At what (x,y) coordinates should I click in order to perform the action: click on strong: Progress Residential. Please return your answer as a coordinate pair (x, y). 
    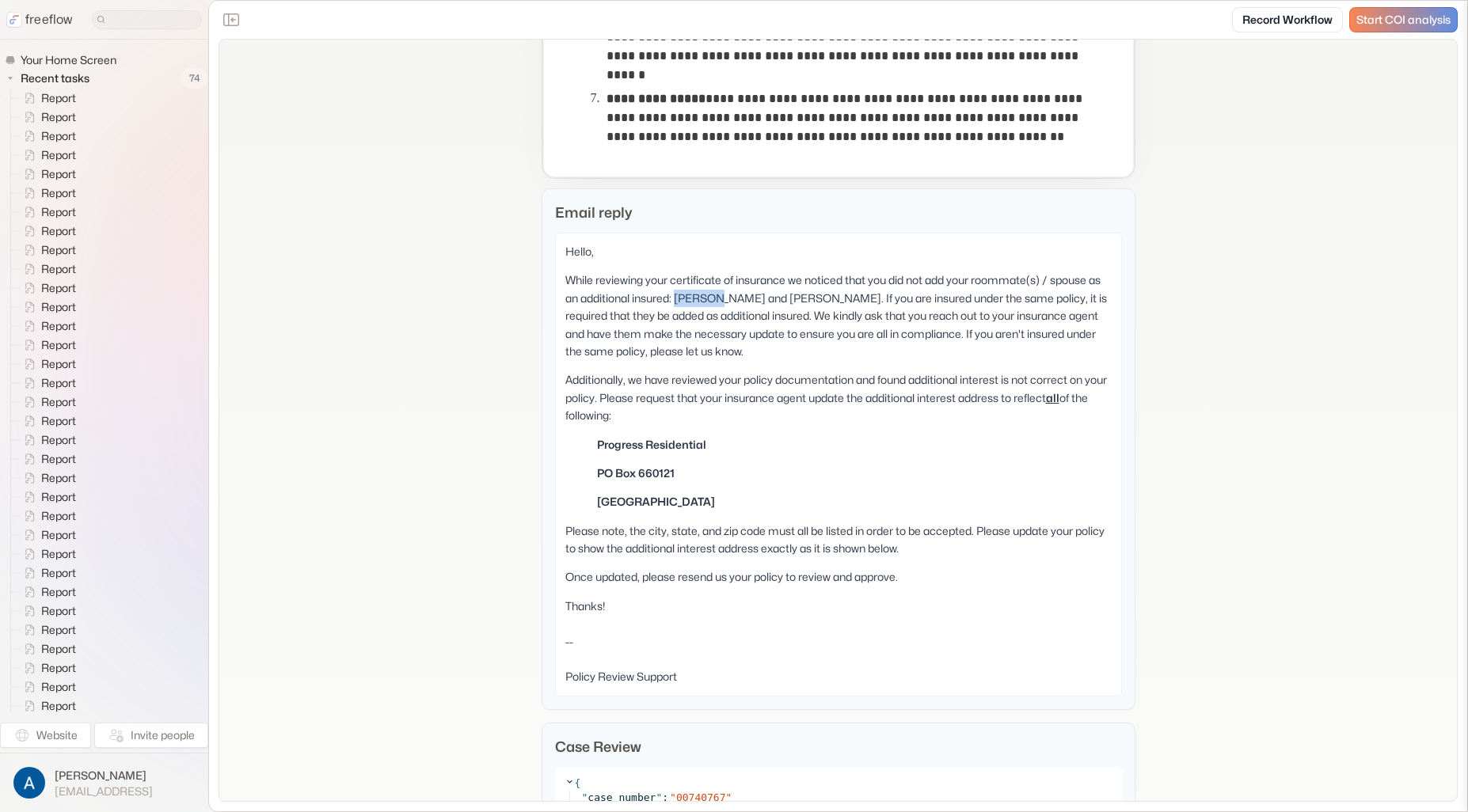
    Looking at the image, I should click on (652, 444).